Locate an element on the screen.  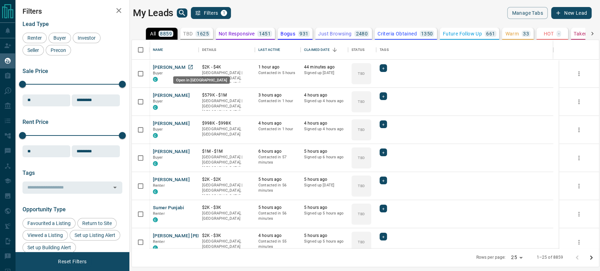
span: Seller is located at coordinates (33, 50).